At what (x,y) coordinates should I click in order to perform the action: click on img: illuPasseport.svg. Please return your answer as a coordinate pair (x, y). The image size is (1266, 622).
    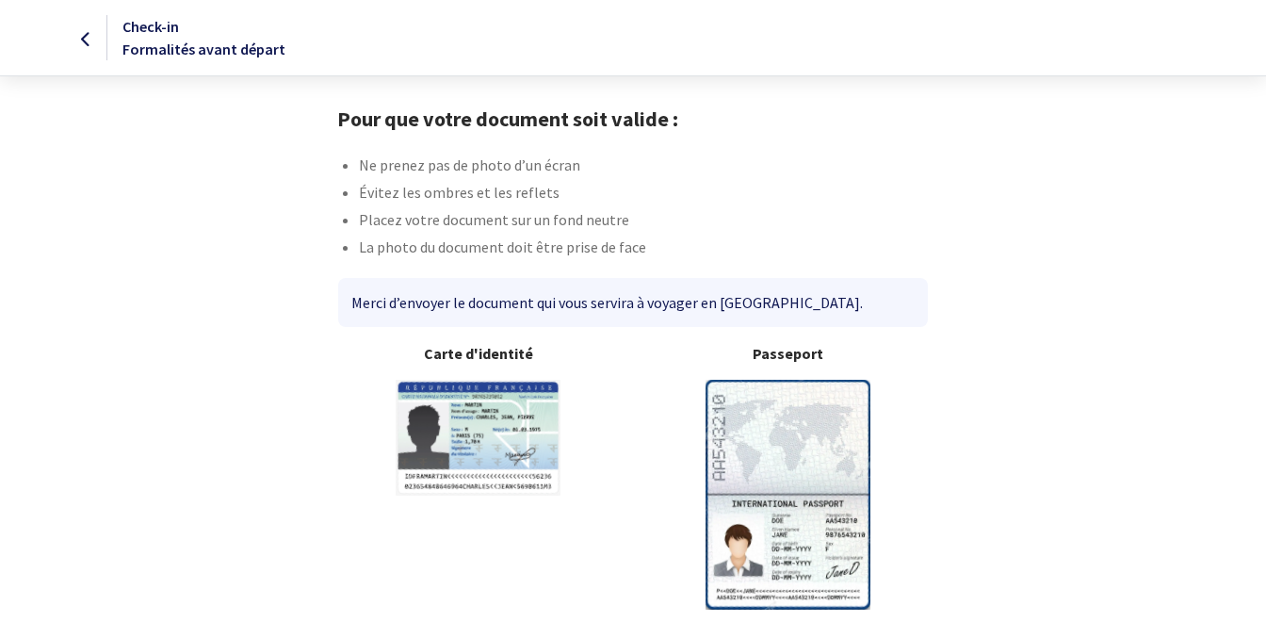
    Looking at the image, I should click on (787, 493).